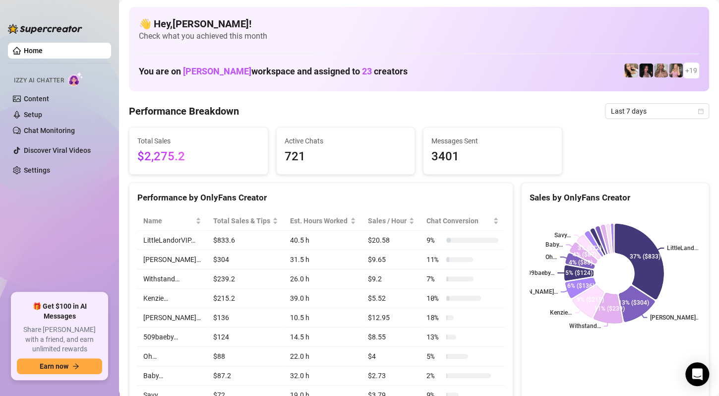 The height and width of the screenshot is (396, 719). What do you see at coordinates (459, 221) in the screenshot?
I see `span: Chat Conversion` at bounding box center [459, 221].